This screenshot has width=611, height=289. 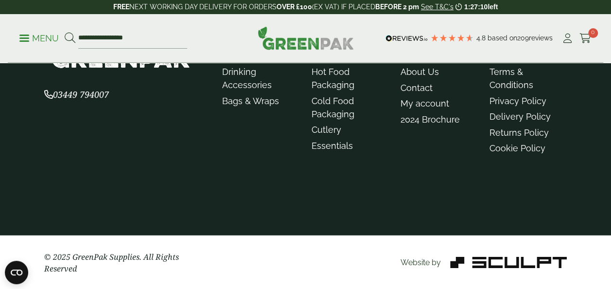 I want to click on a: Delivery Policy, so click(x=520, y=116).